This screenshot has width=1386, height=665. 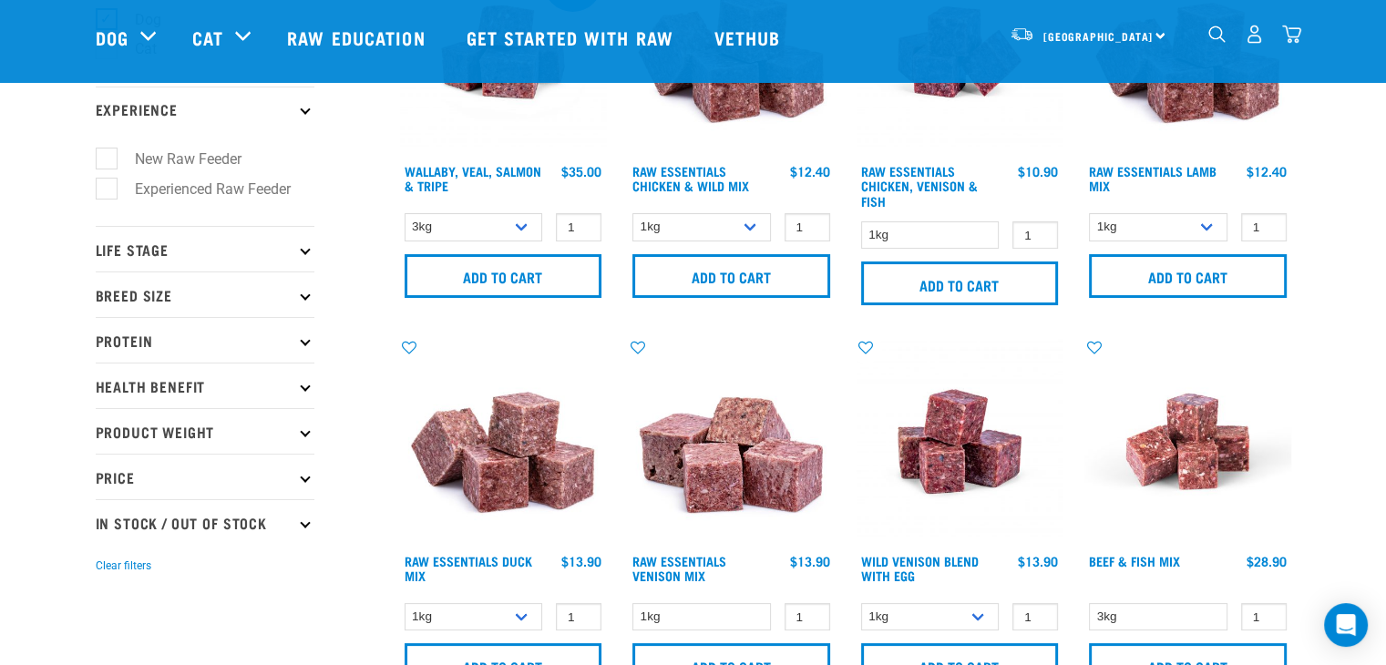 I want to click on img: 1113 RE Venison Mix 01, so click(x=731, y=441).